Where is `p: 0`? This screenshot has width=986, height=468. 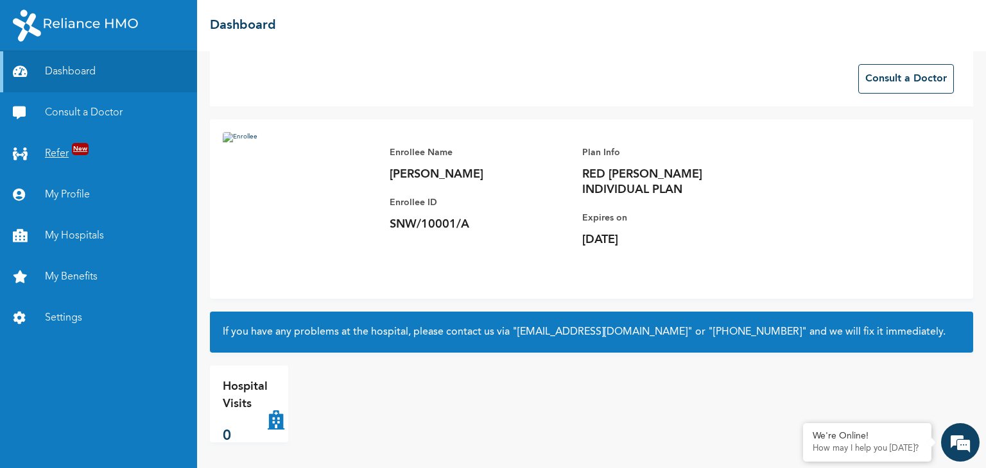 p: 0 is located at coordinates (245, 436).